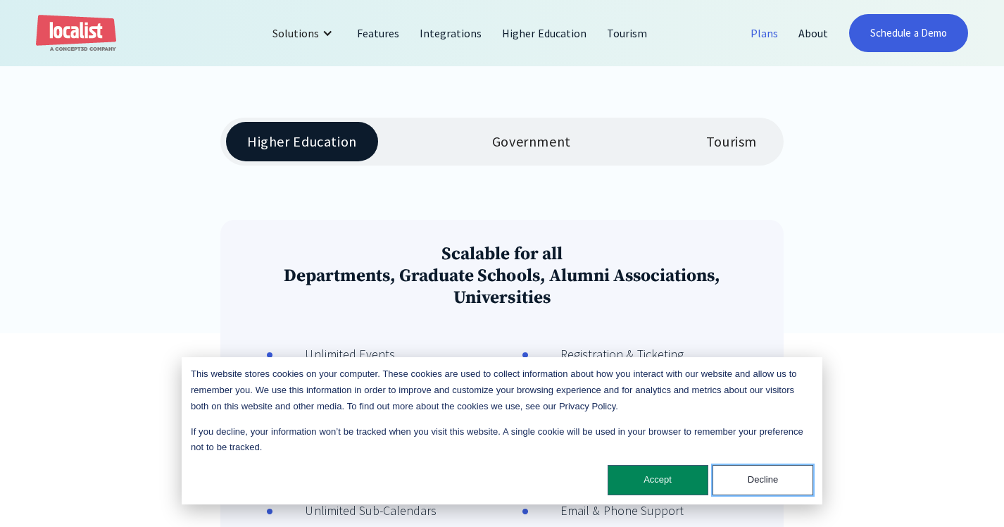 This screenshot has width=1004, height=527. What do you see at coordinates (302, 142) in the screenshot?
I see `div: Higher Education` at bounding box center [302, 142].